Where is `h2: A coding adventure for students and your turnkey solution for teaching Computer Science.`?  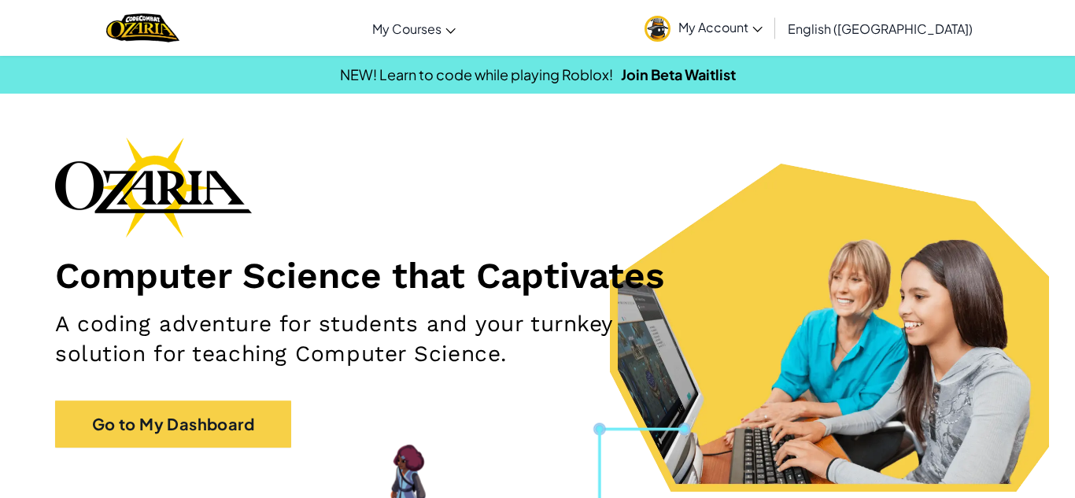 h2: A coding adventure for students and your turnkey solution for teaching Computer Science. is located at coordinates (378, 339).